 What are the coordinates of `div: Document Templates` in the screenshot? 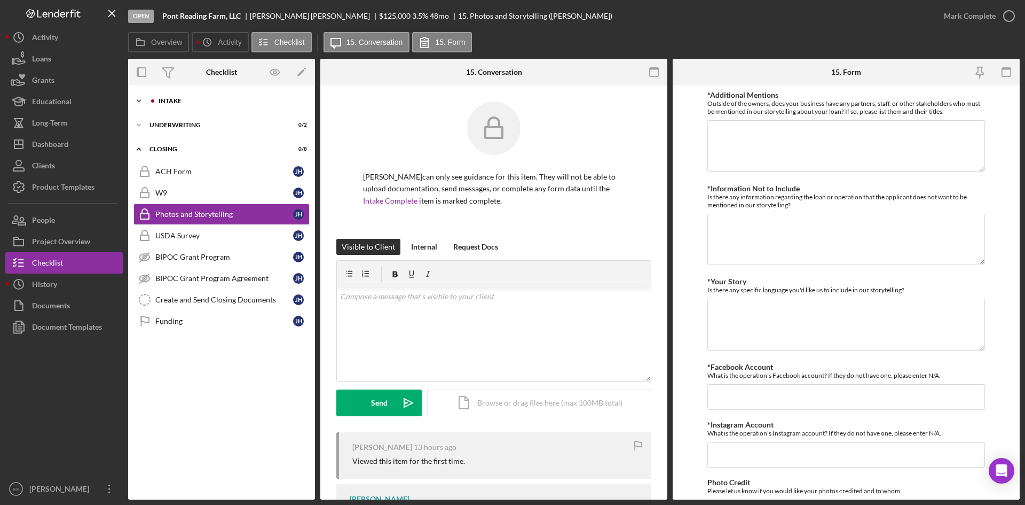 It's located at (67, 328).